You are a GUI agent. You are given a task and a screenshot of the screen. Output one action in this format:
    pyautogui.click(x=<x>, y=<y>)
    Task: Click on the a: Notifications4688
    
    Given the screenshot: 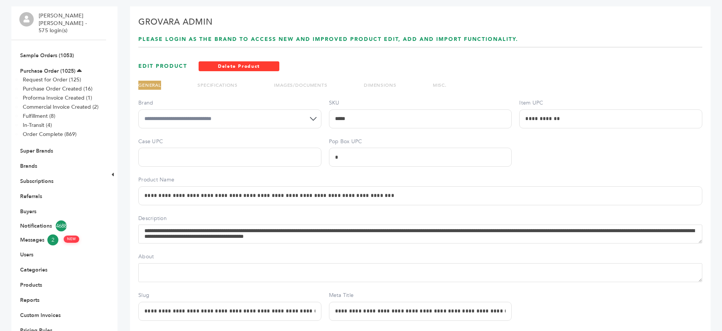 What is the action you would take?
    pyautogui.click(x=59, y=226)
    